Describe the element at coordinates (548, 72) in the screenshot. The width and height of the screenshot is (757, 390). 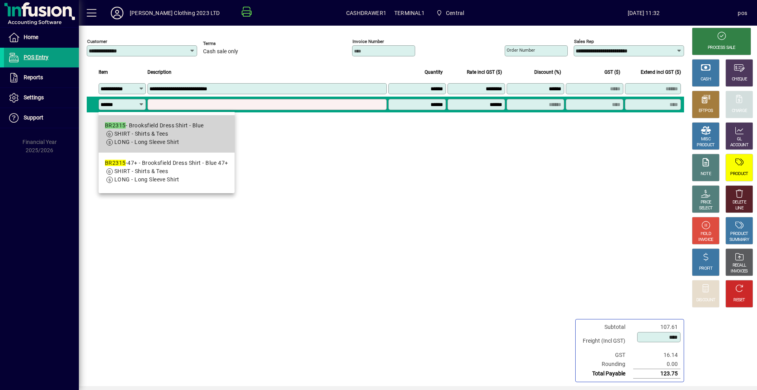
I see `span: Discount (%)` at that location.